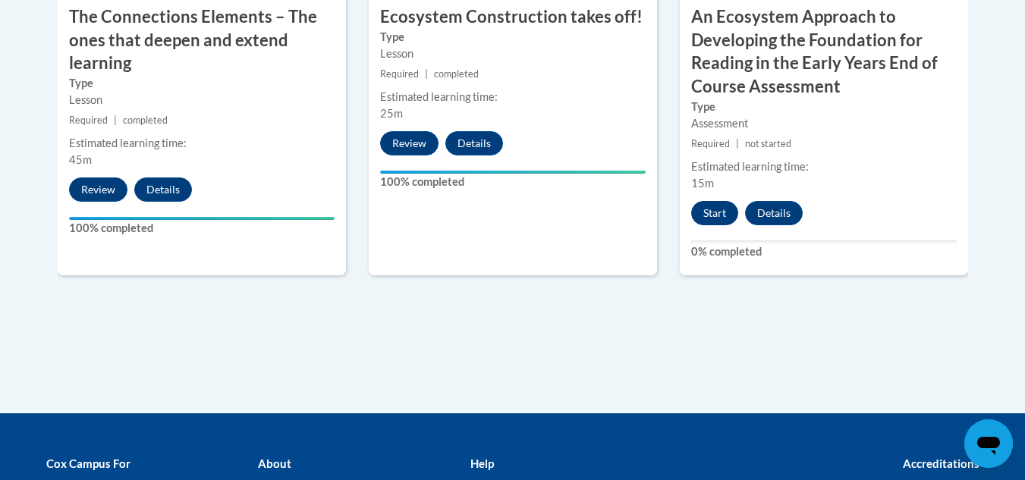 The width and height of the screenshot is (1025, 480). Describe the element at coordinates (482, 464) in the screenshot. I see `b: Help` at that location.